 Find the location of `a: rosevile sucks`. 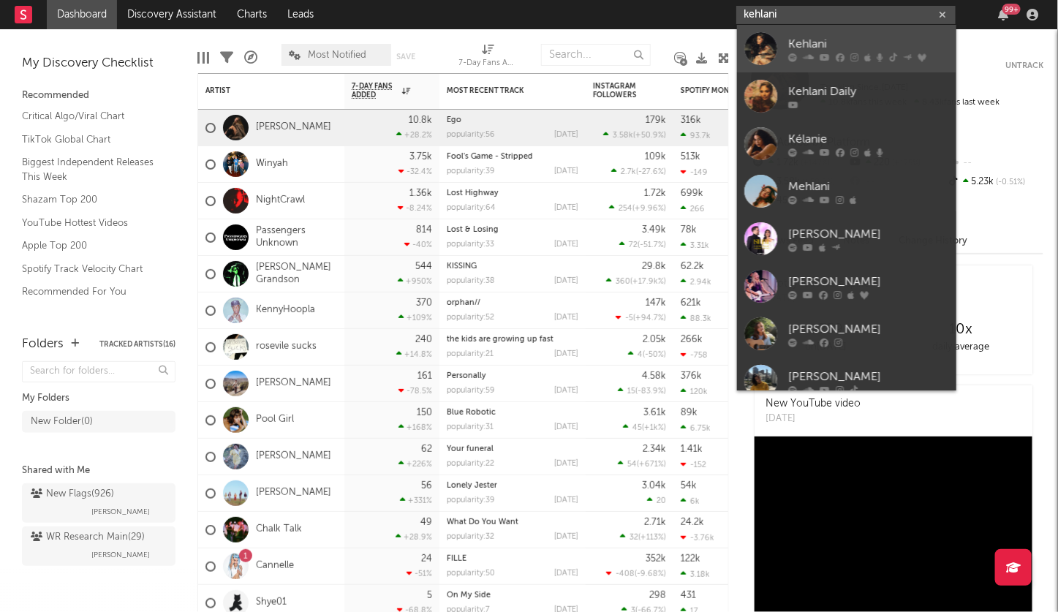

a: rosevile sucks is located at coordinates (286, 347).